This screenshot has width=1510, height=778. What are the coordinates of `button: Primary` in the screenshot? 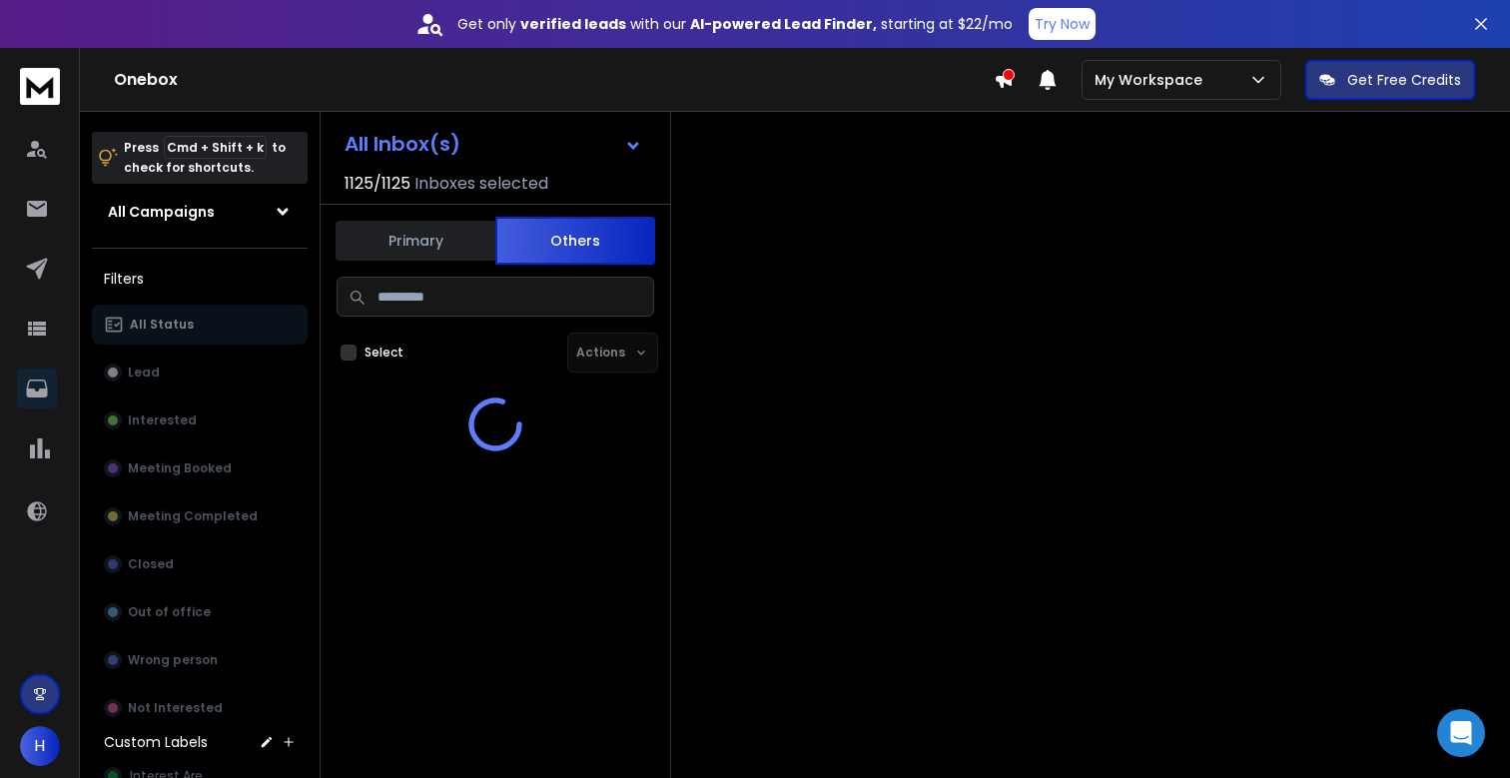 It's located at (415, 241).